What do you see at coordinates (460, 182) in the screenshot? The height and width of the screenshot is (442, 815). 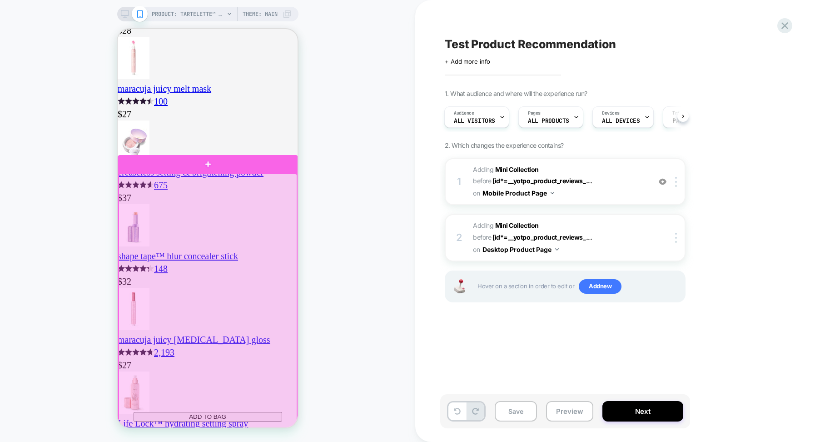 I see `div: 1` at bounding box center [460, 182].